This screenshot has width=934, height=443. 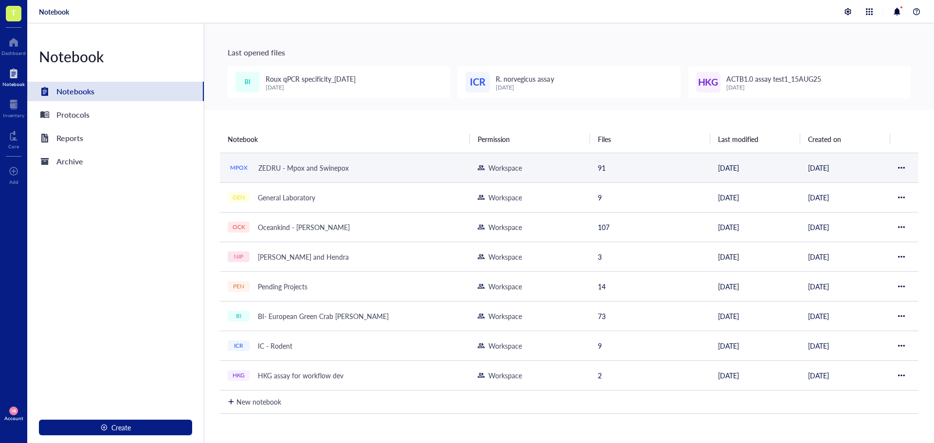 I want to click on a: Dashboard, so click(x=14, y=45).